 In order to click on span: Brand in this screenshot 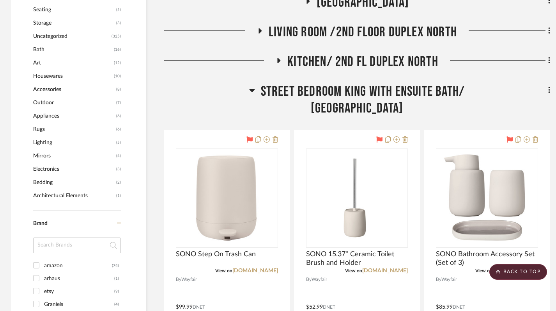, I will do `click(40, 223)`.